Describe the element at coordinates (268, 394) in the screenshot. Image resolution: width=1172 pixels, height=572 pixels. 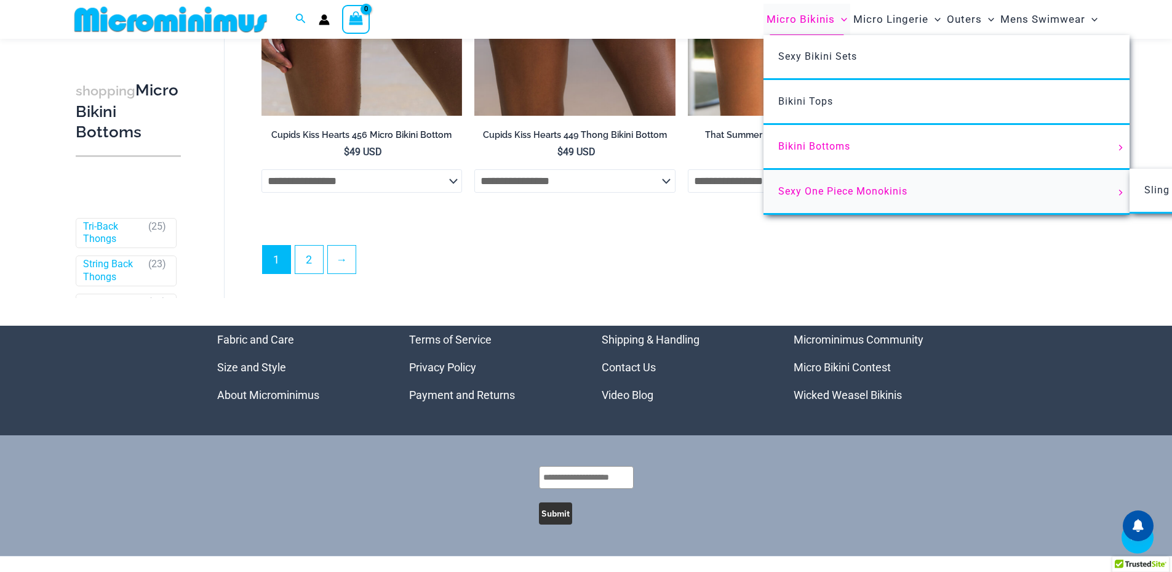
I see `a: About Microminimus` at that location.